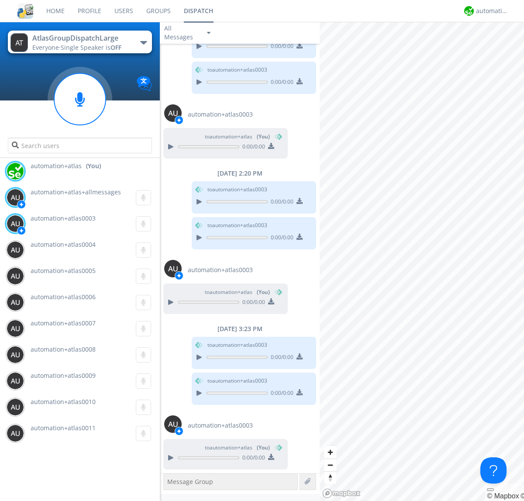 The width and height of the screenshot is (524, 501). Describe the element at coordinates (81, 38) in the screenshot. I see `div: AtlasGroupDispatchLarge` at that location.